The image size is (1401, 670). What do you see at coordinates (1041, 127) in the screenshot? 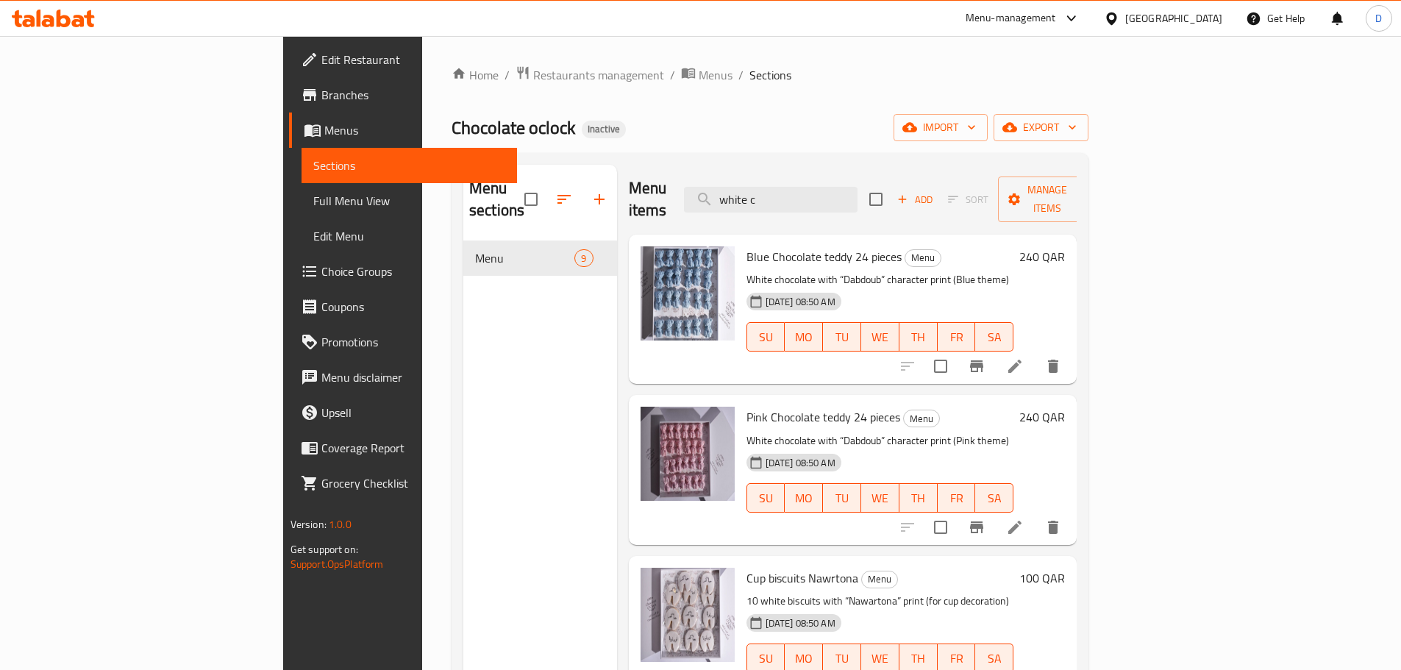
I see `button: export` at bounding box center [1041, 127].